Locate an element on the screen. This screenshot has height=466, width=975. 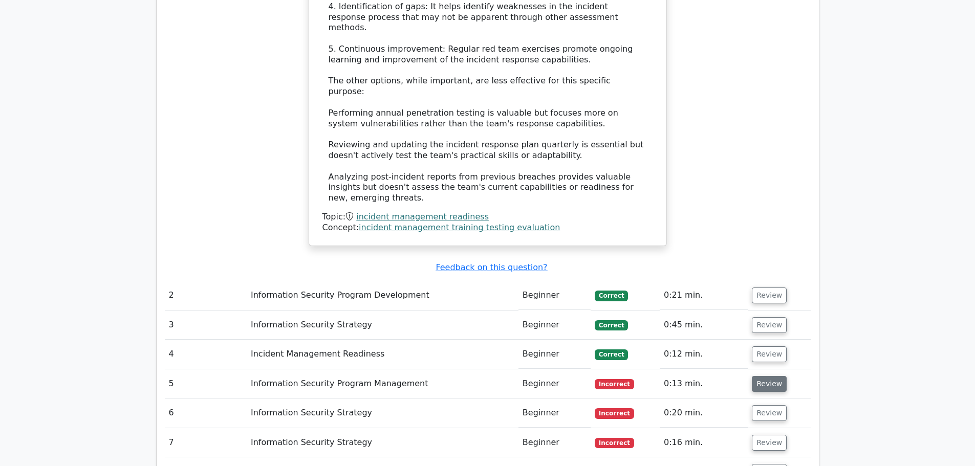
td: Information Security Program Development is located at coordinates (382, 295).